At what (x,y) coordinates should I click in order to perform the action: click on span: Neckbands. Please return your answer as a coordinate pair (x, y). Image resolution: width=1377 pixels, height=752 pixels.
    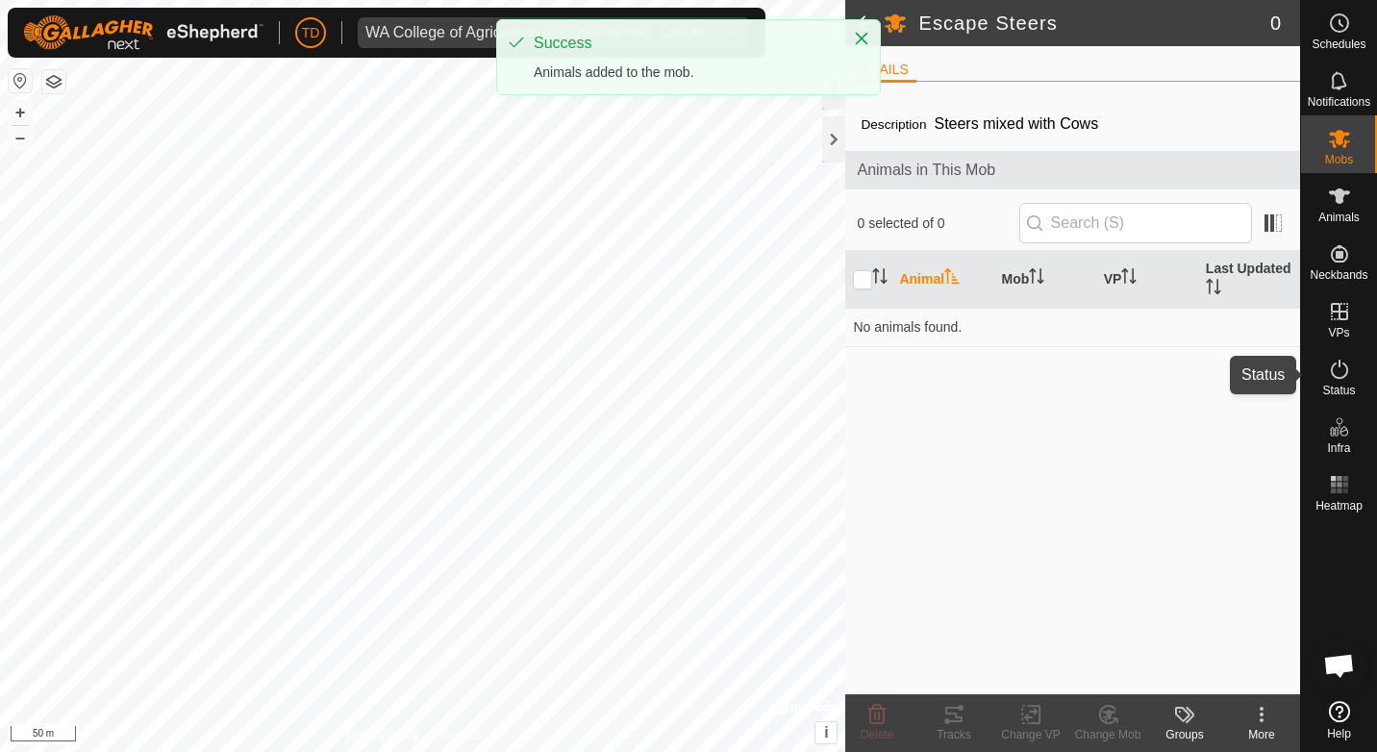
    Looking at the image, I should click on (1338, 275).